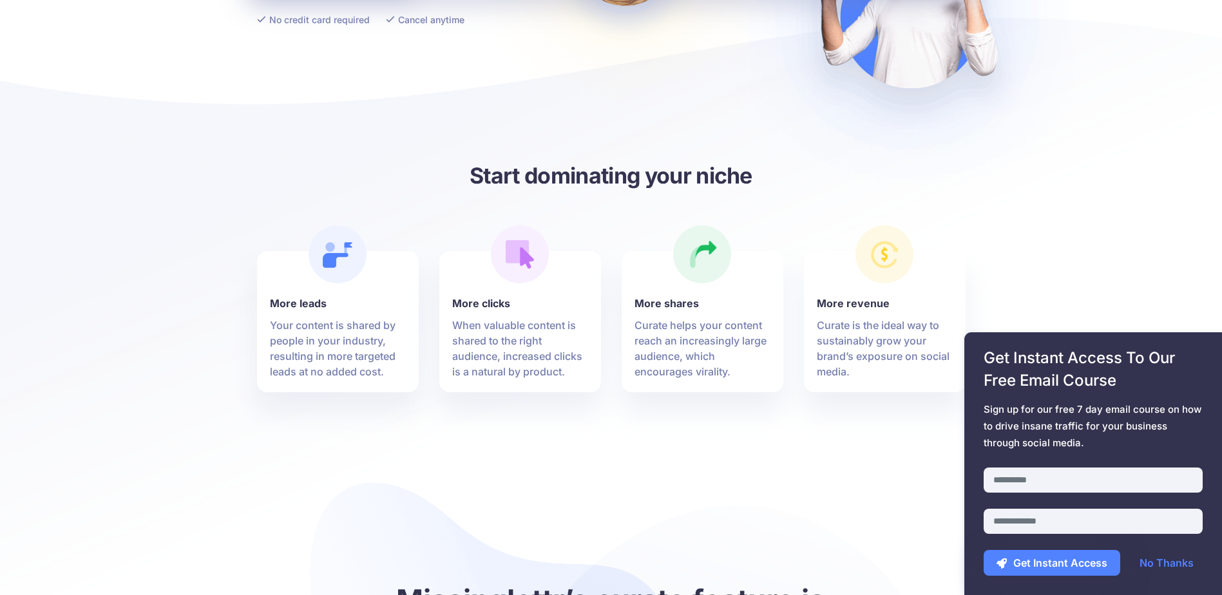 The image size is (1222, 595). Describe the element at coordinates (1167, 563) in the screenshot. I see `a: No Thanks` at that location.